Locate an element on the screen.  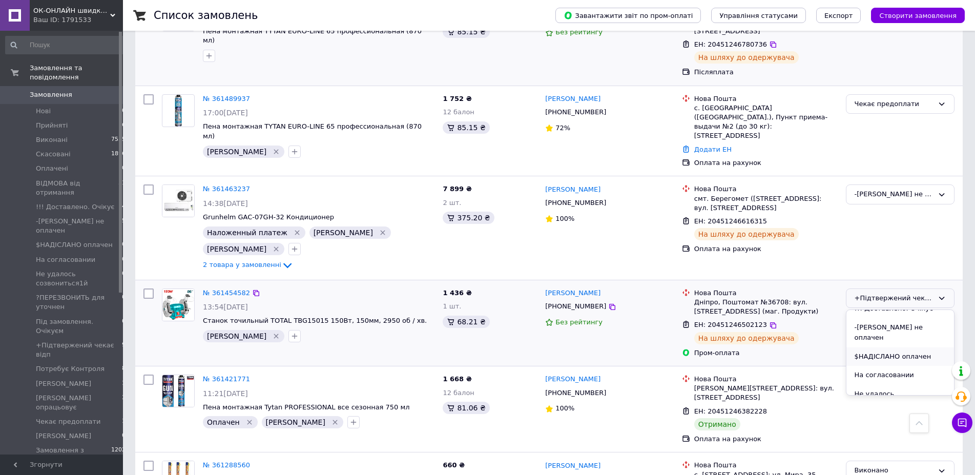
span: На согласовании is located at coordinates (66, 260).